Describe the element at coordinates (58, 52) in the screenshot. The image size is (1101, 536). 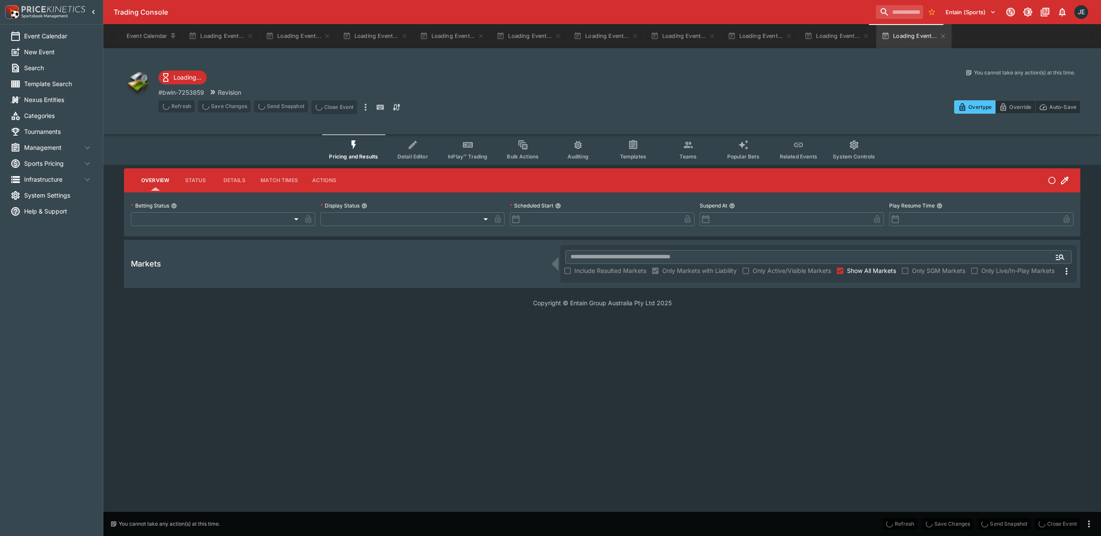
I see `span: New Event` at that location.